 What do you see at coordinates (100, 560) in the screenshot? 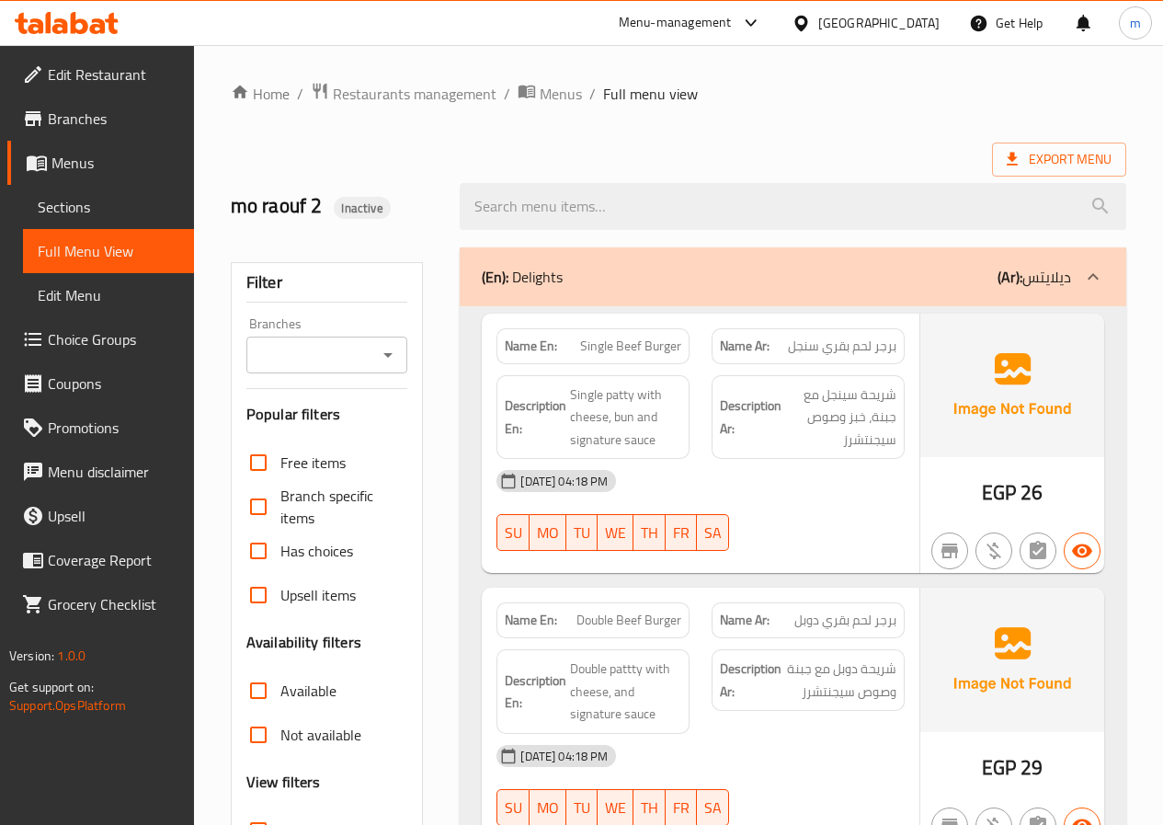
I see `a: Coverage Report` at bounding box center [100, 560].